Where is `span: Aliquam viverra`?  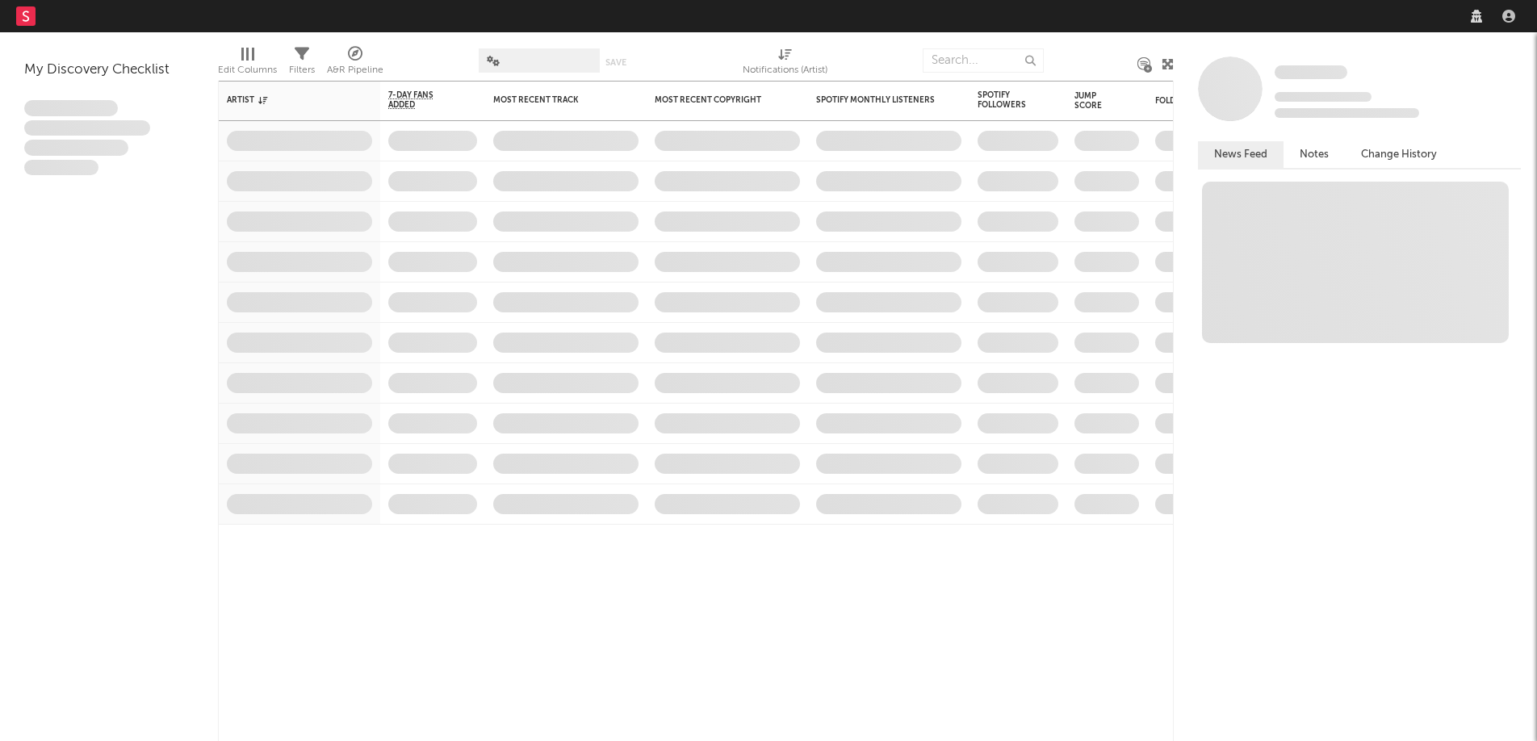
span: Aliquam viverra is located at coordinates (61, 168).